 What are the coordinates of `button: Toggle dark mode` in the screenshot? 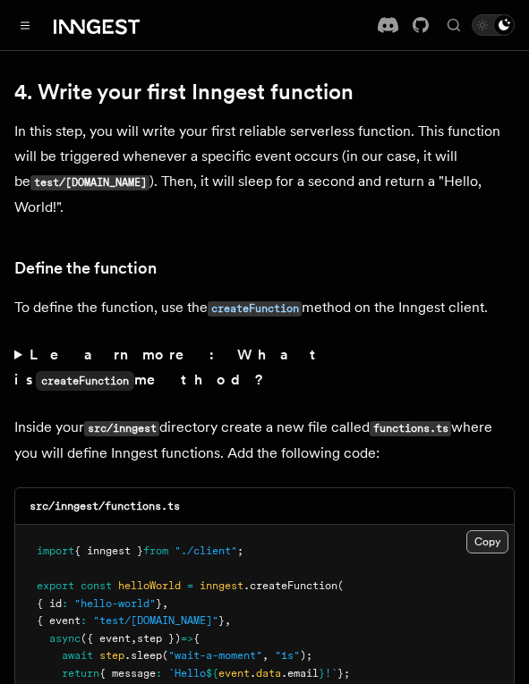 It's located at (493, 25).